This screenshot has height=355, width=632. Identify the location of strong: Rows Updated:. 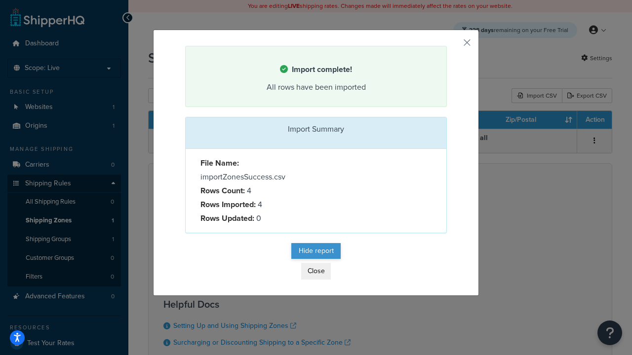
(227, 218).